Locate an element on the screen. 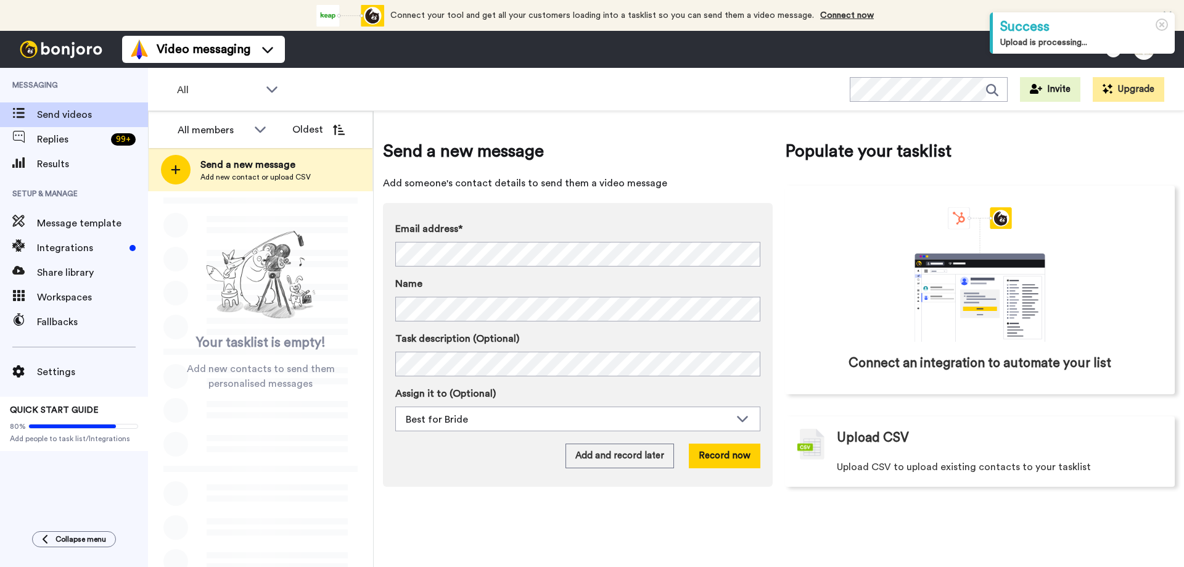 The height and width of the screenshot is (567, 1184). button: Oldest is located at coordinates (318, 130).